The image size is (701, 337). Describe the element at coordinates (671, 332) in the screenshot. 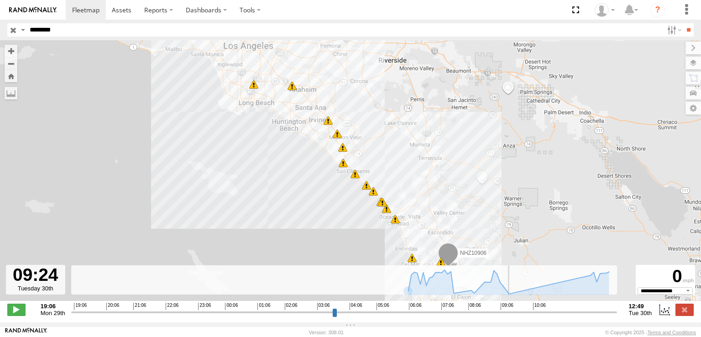

I see `a: Terms and Conditions` at that location.